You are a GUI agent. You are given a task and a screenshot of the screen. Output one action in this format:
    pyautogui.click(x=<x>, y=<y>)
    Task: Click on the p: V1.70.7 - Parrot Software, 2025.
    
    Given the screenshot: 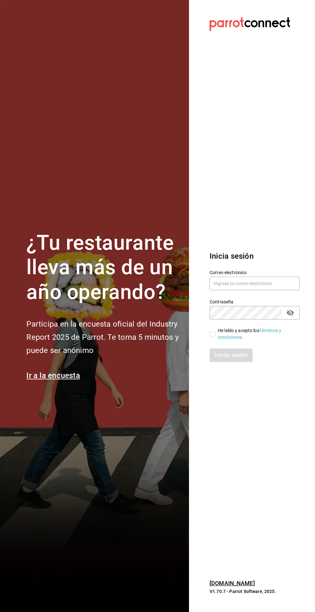 What is the action you would take?
    pyautogui.click(x=255, y=592)
    